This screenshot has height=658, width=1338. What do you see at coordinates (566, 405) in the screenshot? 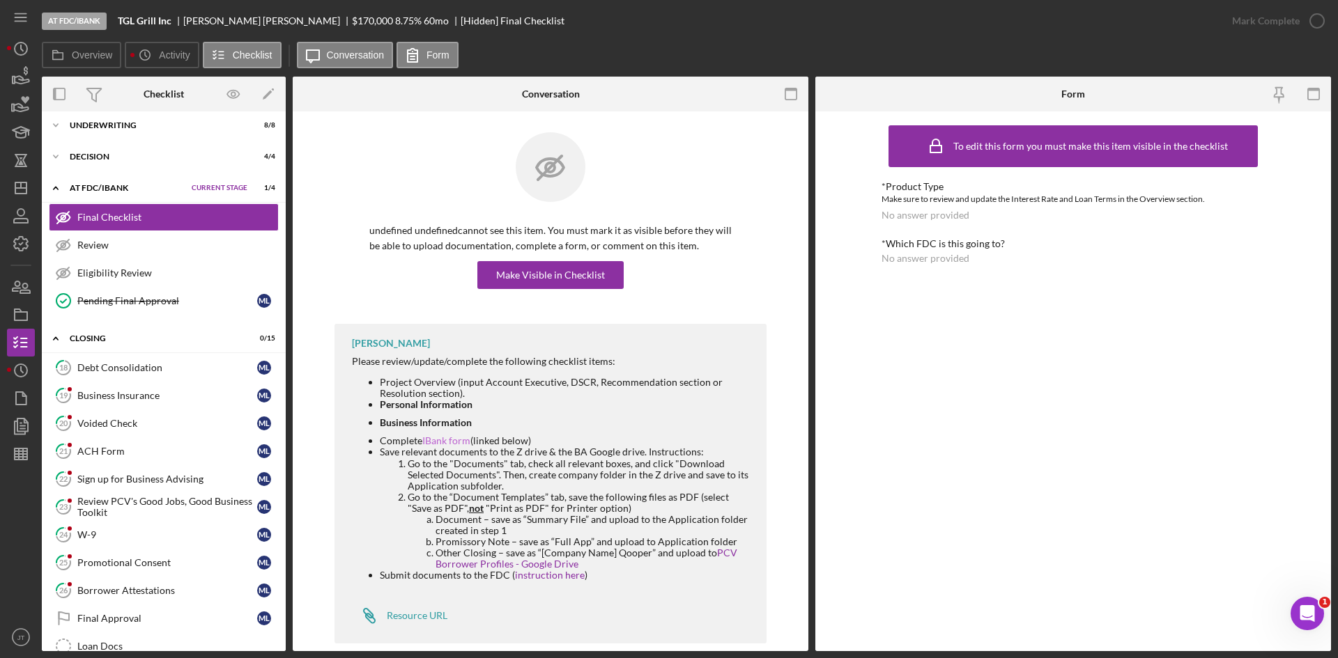
I see `div: Personal Information` at bounding box center [566, 405].